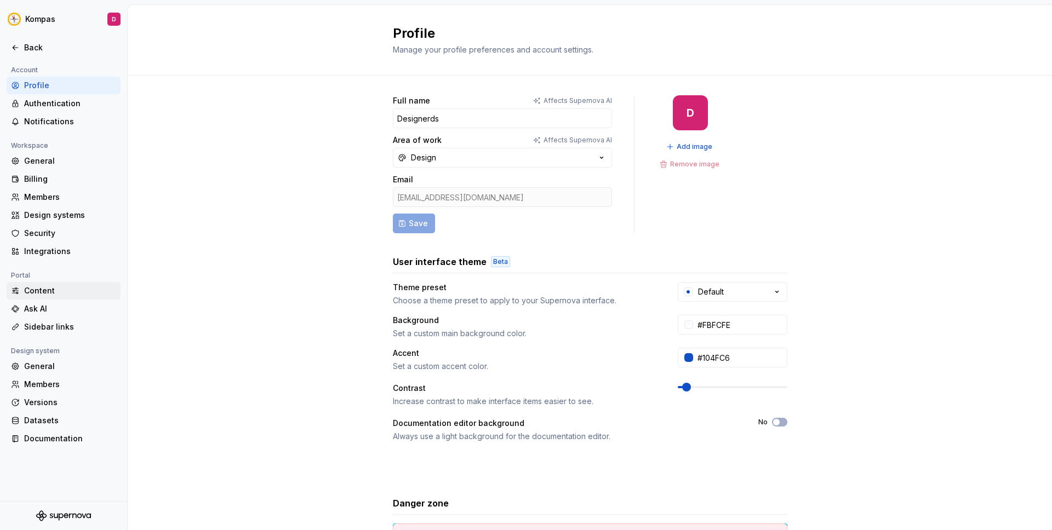 This screenshot has height=530, width=1052. Describe the element at coordinates (525, 402) in the screenshot. I see `div: Increase contrast to make interface items easier to see.` at that location.